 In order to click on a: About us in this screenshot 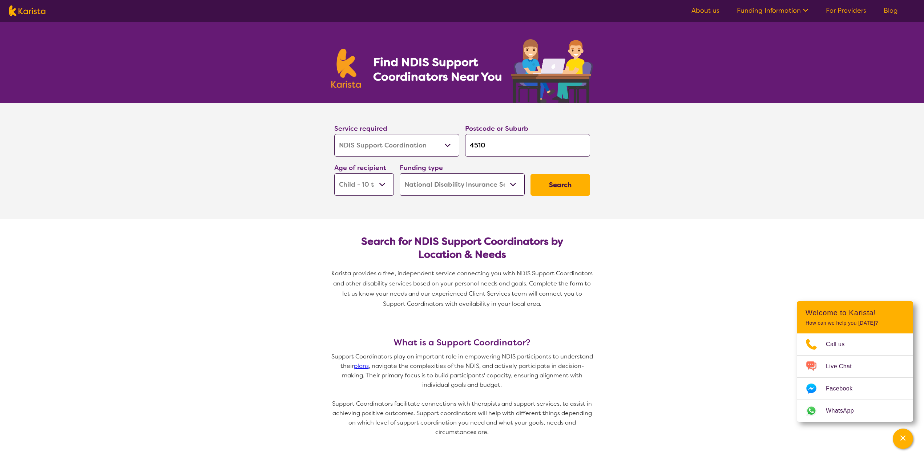, I will do `click(705, 11)`.